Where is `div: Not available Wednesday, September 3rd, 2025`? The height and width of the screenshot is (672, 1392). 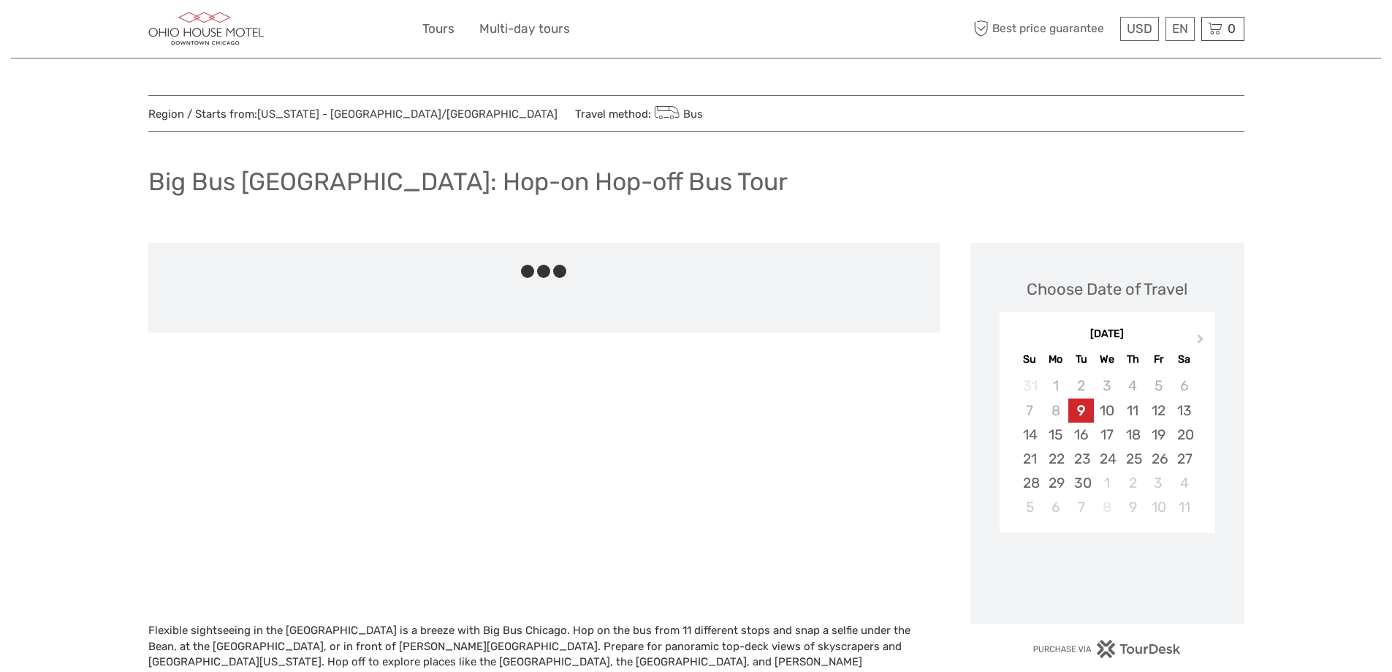
div: Not available Wednesday, September 3rd, 2025 is located at coordinates (1107, 385).